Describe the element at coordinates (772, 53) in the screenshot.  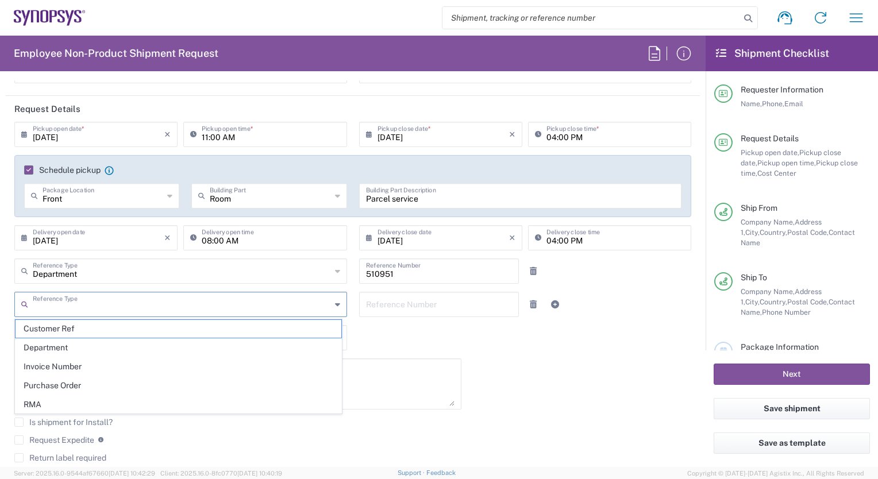
I see `h2: Shipment Checklist` at that location.